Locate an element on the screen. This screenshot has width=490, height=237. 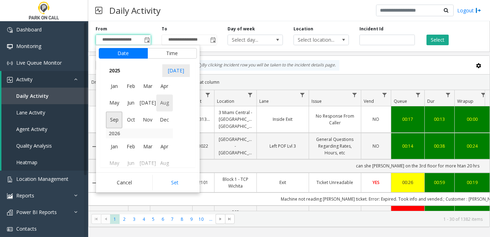
span: Page 1 is located at coordinates (115, 219).